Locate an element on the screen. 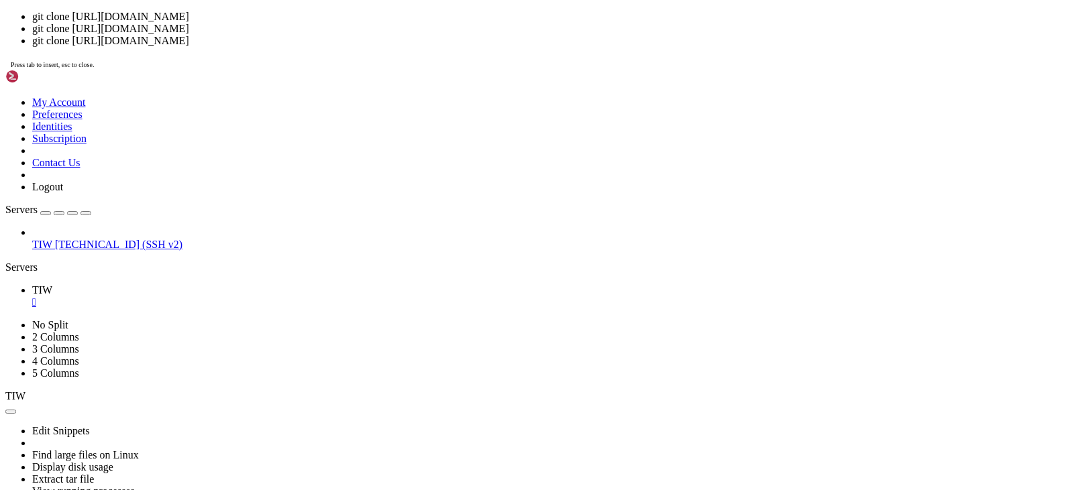  a: Servers is located at coordinates (48, 209).